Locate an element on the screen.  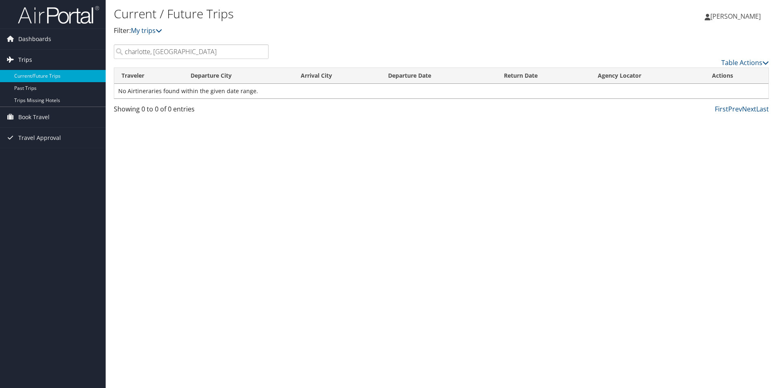
span: Book Travel is located at coordinates (34, 117).